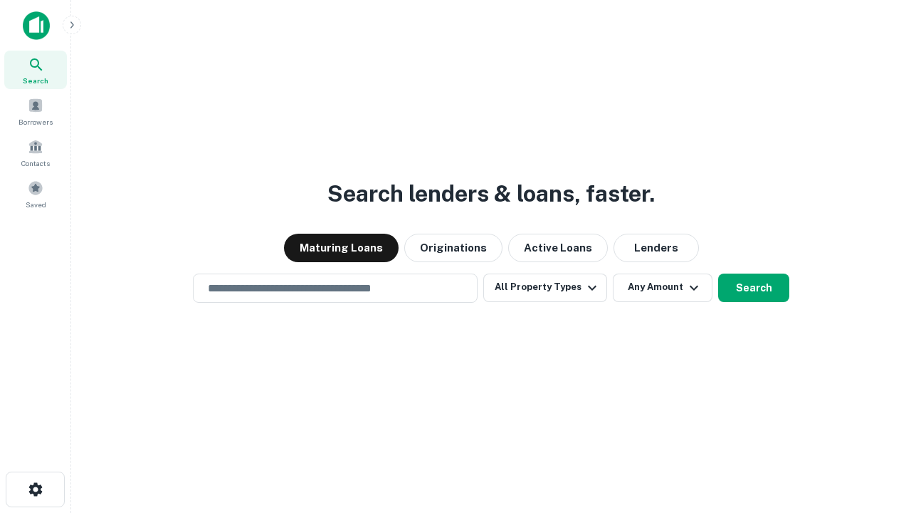 This screenshot has width=911, height=513. Describe the element at coordinates (36, 194) in the screenshot. I see `div: Saved` at that location.